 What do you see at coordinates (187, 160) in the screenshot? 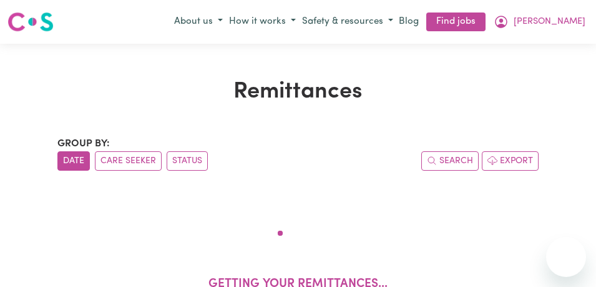
I see `button: sort invoices by paid status` at bounding box center [187, 160].